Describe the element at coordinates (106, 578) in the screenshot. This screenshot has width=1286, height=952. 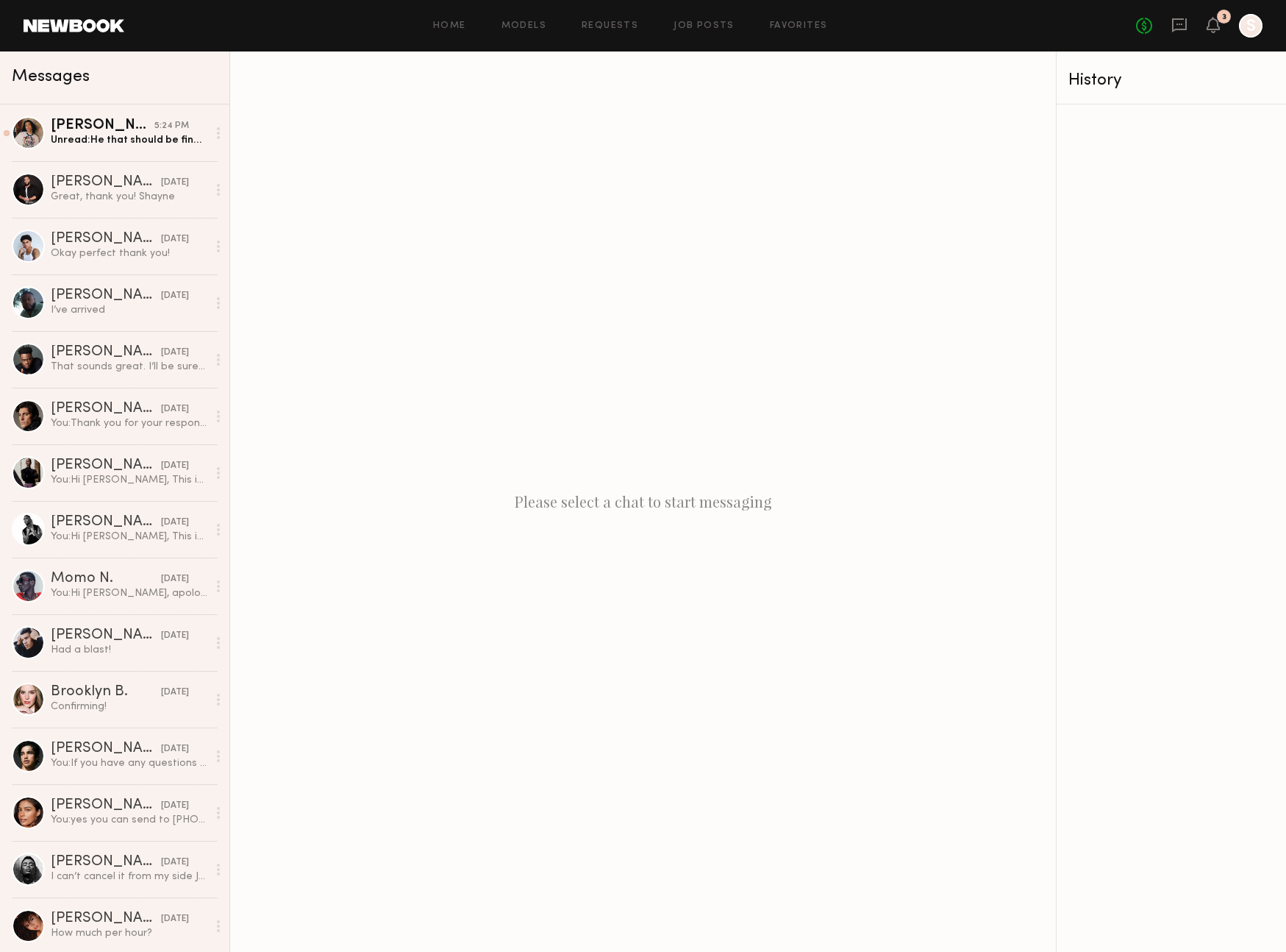
I see `div: Momo N.` at that location.